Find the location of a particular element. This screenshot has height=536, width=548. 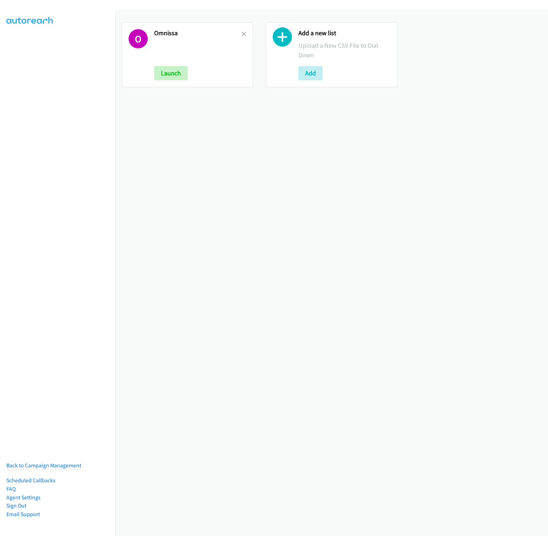

h2: Add a new list is located at coordinates (344, 33).